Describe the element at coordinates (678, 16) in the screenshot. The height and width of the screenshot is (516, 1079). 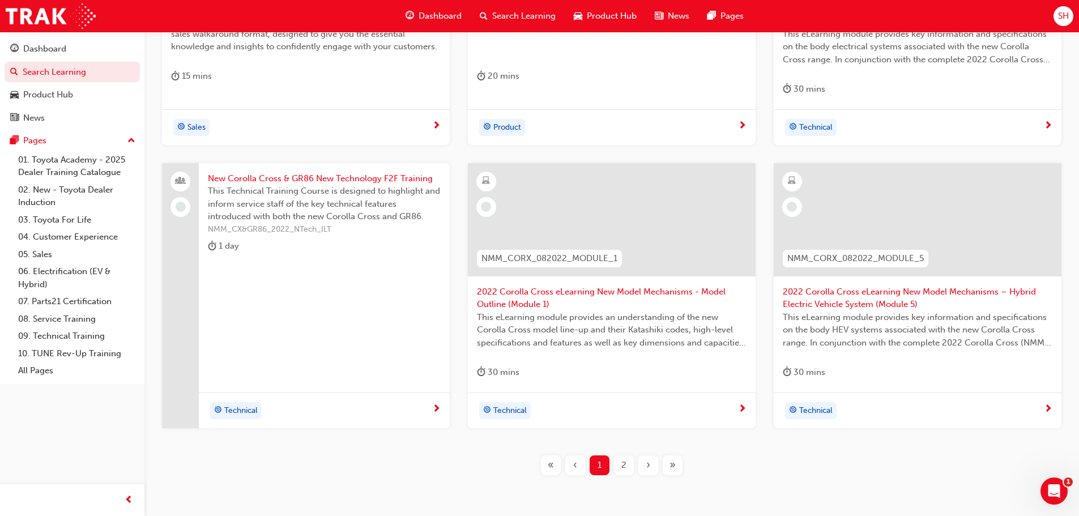
I see `span: News` at that location.